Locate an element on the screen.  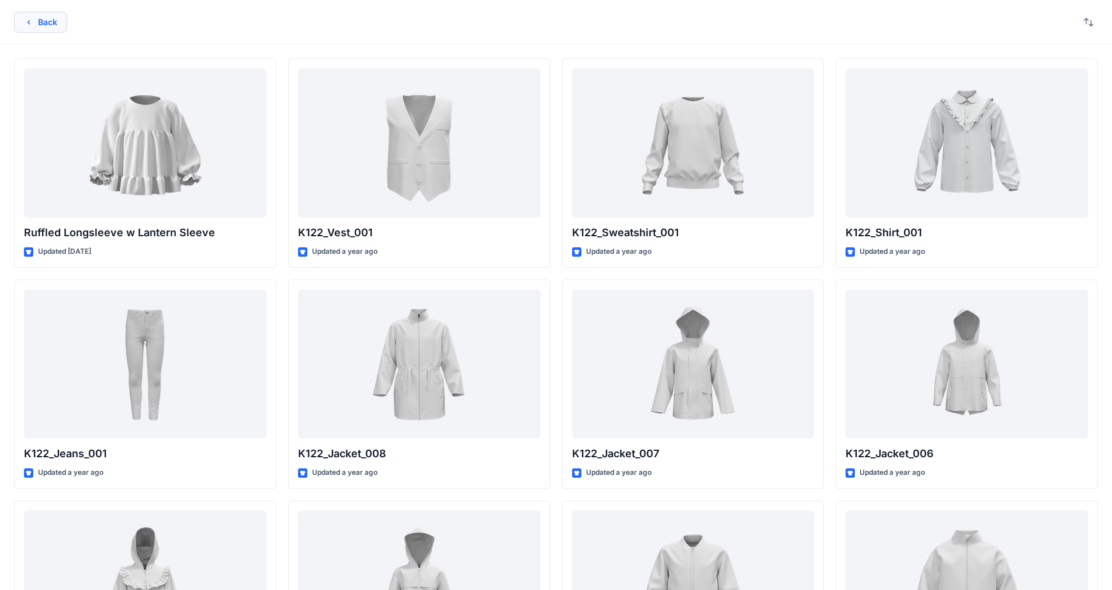
a: K122_Jacket_008 is located at coordinates (419, 363).